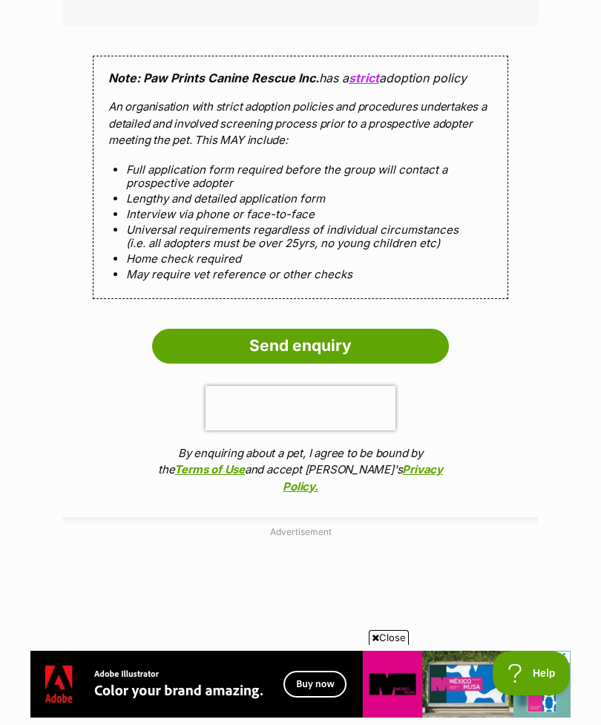 The height and width of the screenshot is (725, 601). I want to click on li: Lengthy and detailed application form, so click(300, 198).